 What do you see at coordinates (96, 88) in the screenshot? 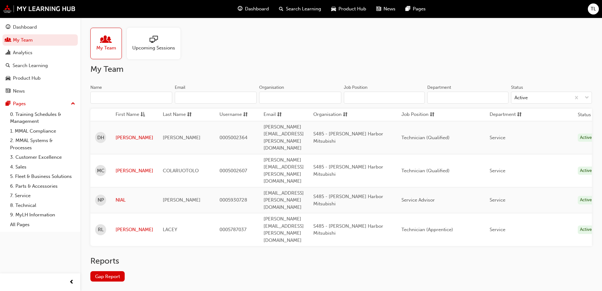
I see `div: Name` at bounding box center [96, 88].